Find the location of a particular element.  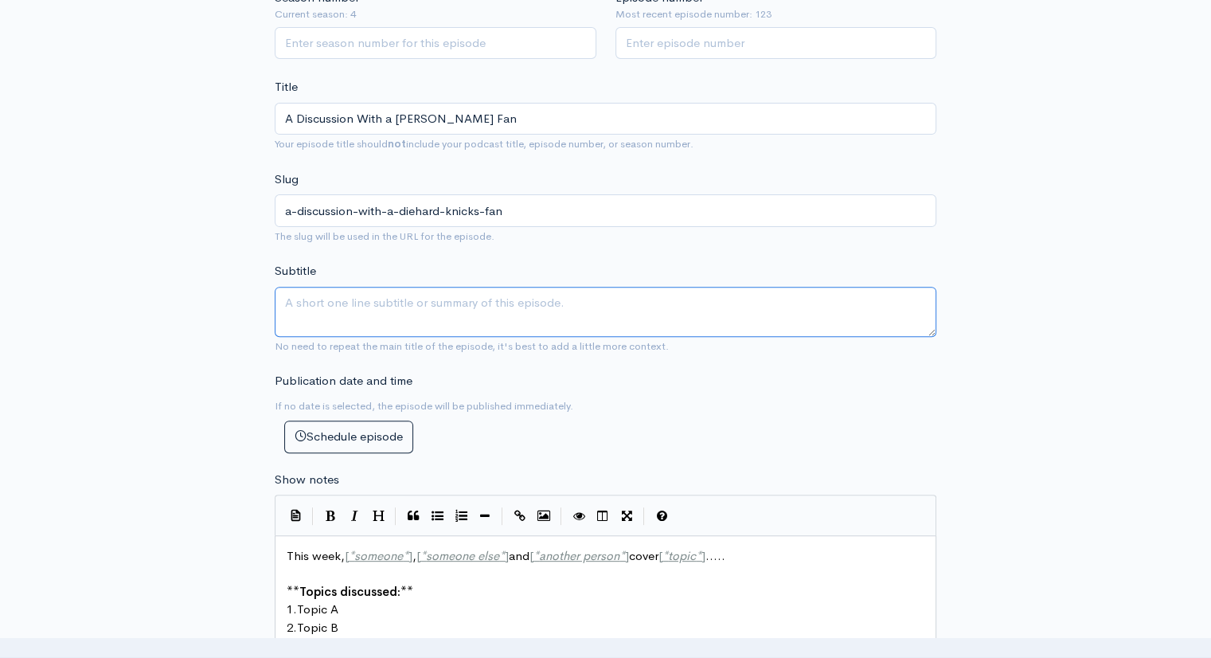

input: What is the episode's title? is located at coordinates (605, 119).